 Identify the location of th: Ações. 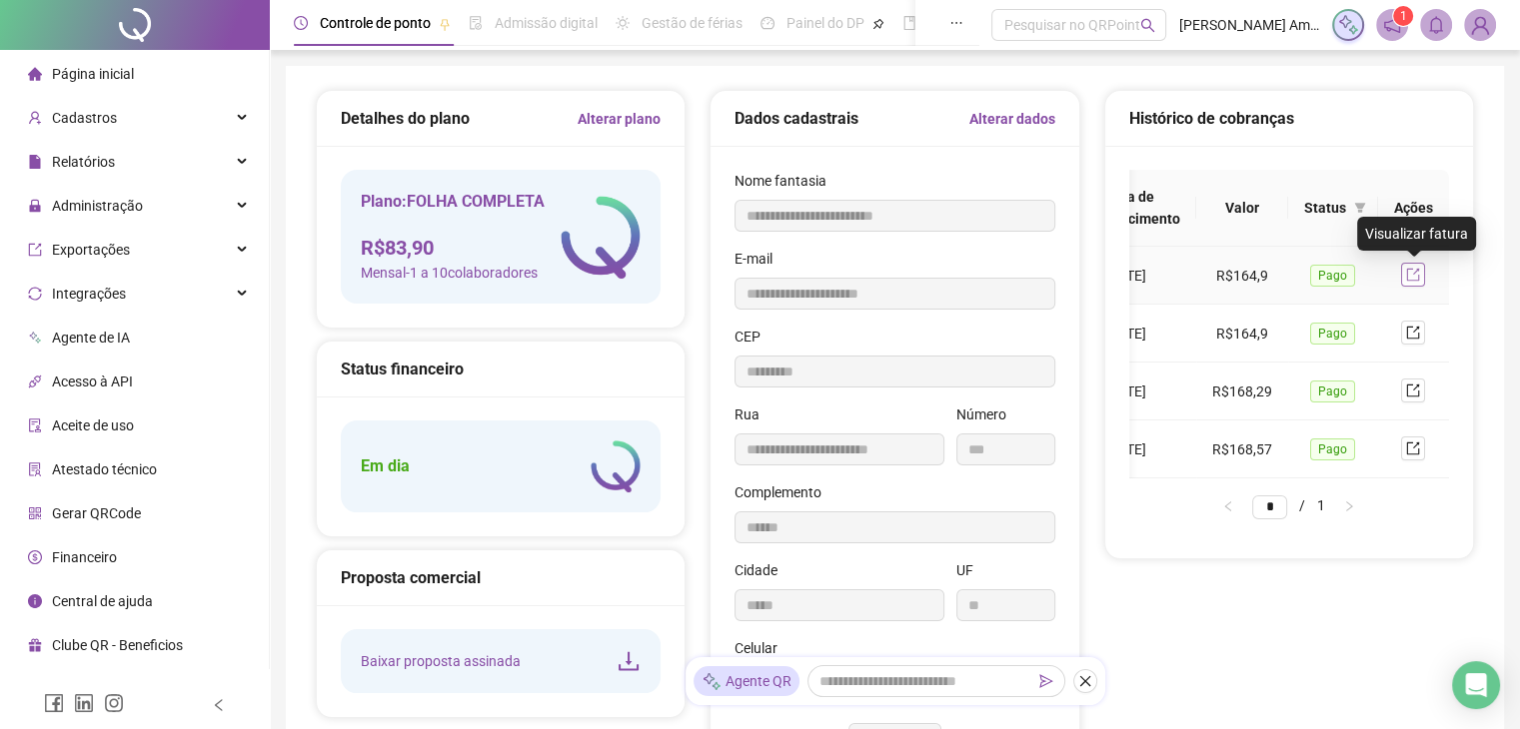
(1413, 208).